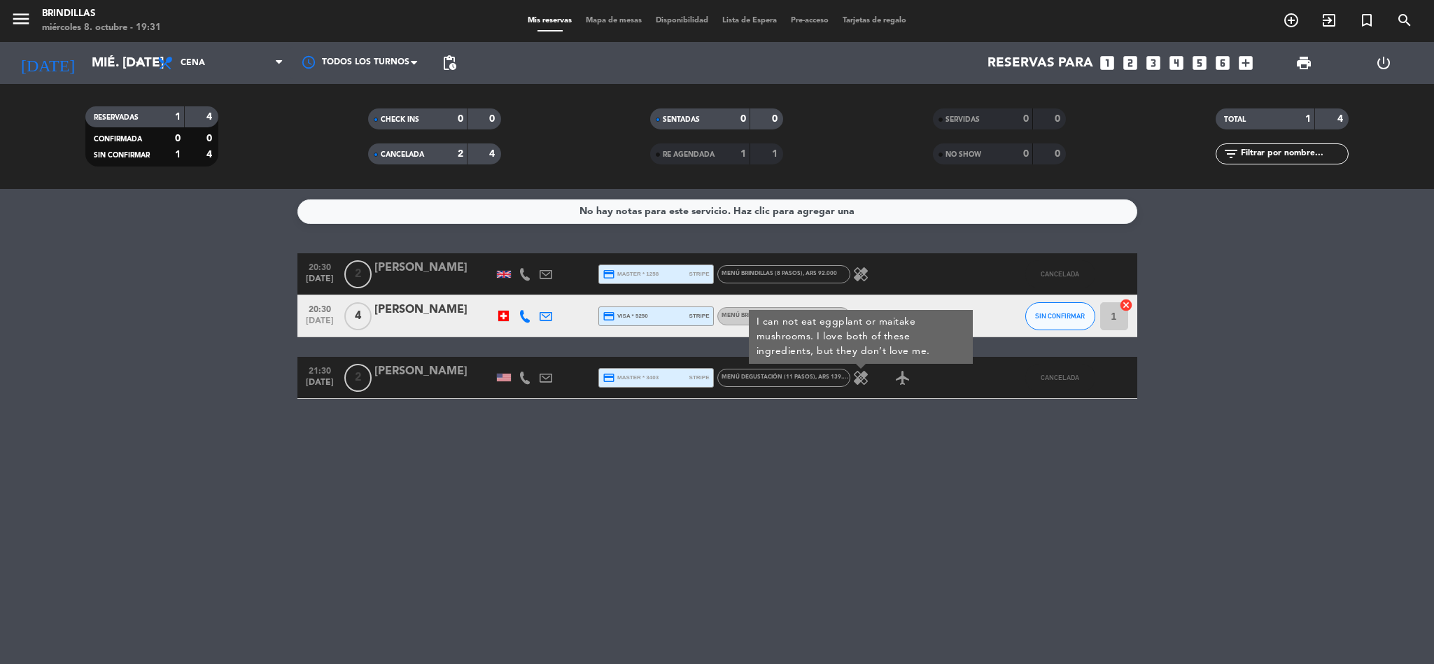 Image resolution: width=1434 pixels, height=664 pixels. I want to click on i: search, so click(1405, 20).